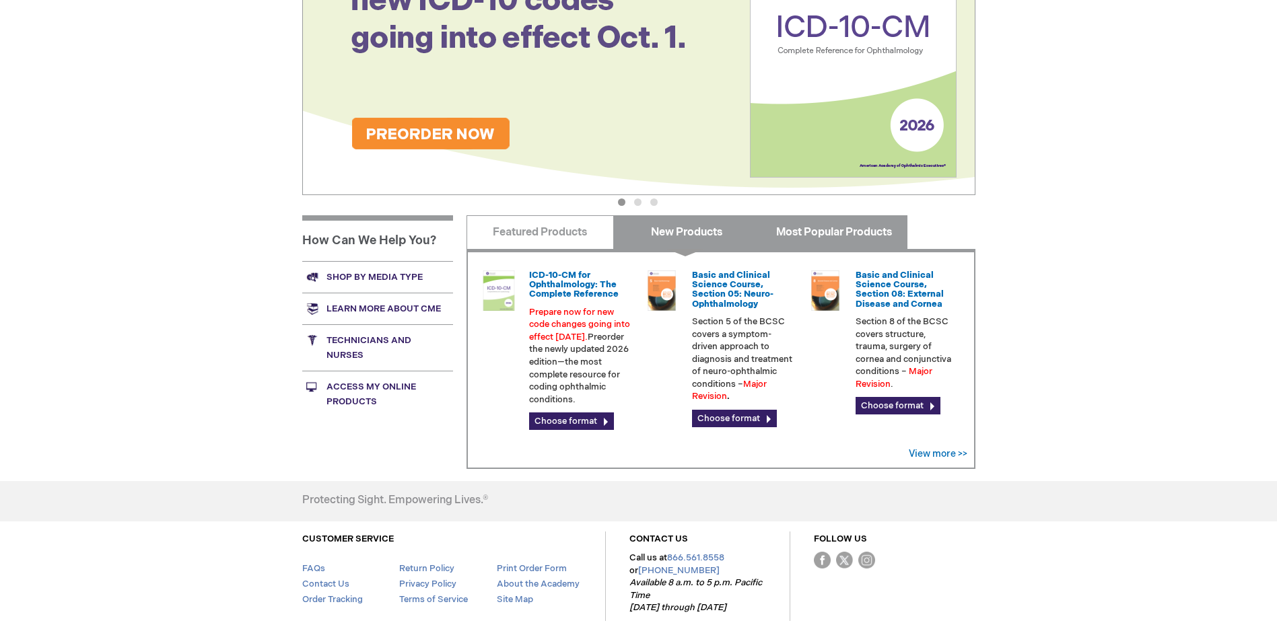 This screenshot has height=627, width=1277. I want to click on img: 02850083u_45.png, so click(825, 291).